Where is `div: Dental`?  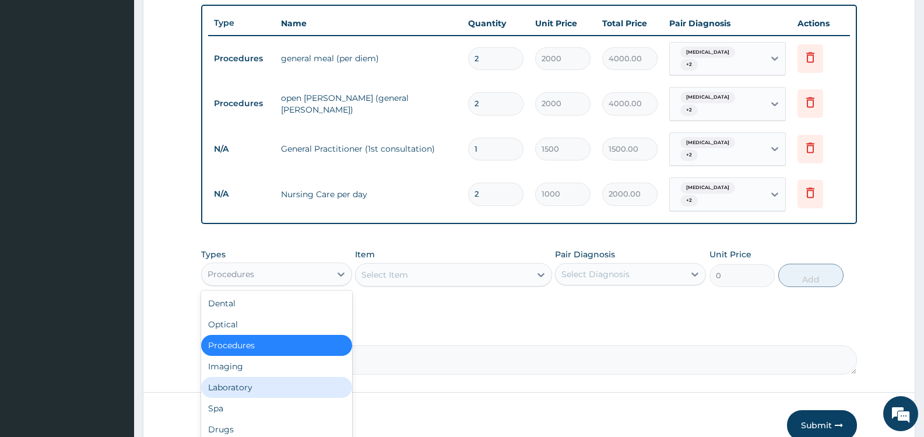
div: Dental is located at coordinates (276, 303).